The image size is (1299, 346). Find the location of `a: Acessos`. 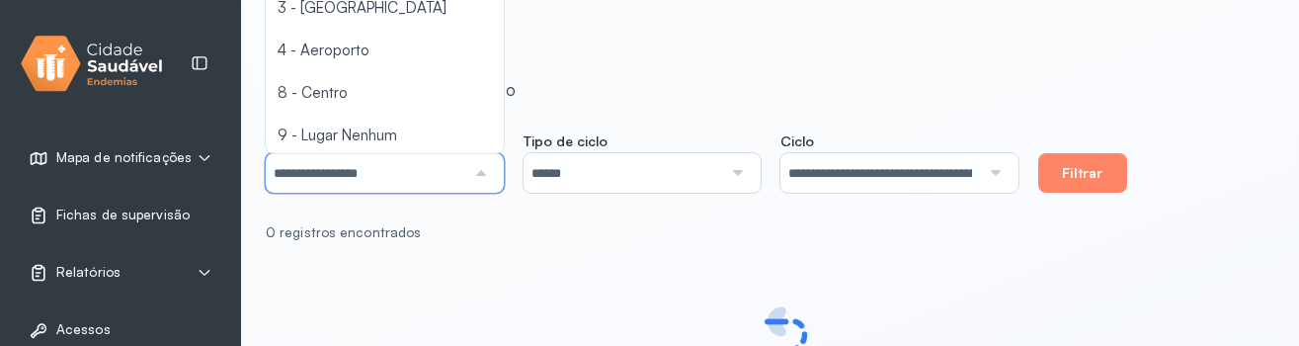

a: Acessos is located at coordinates (120, 330).